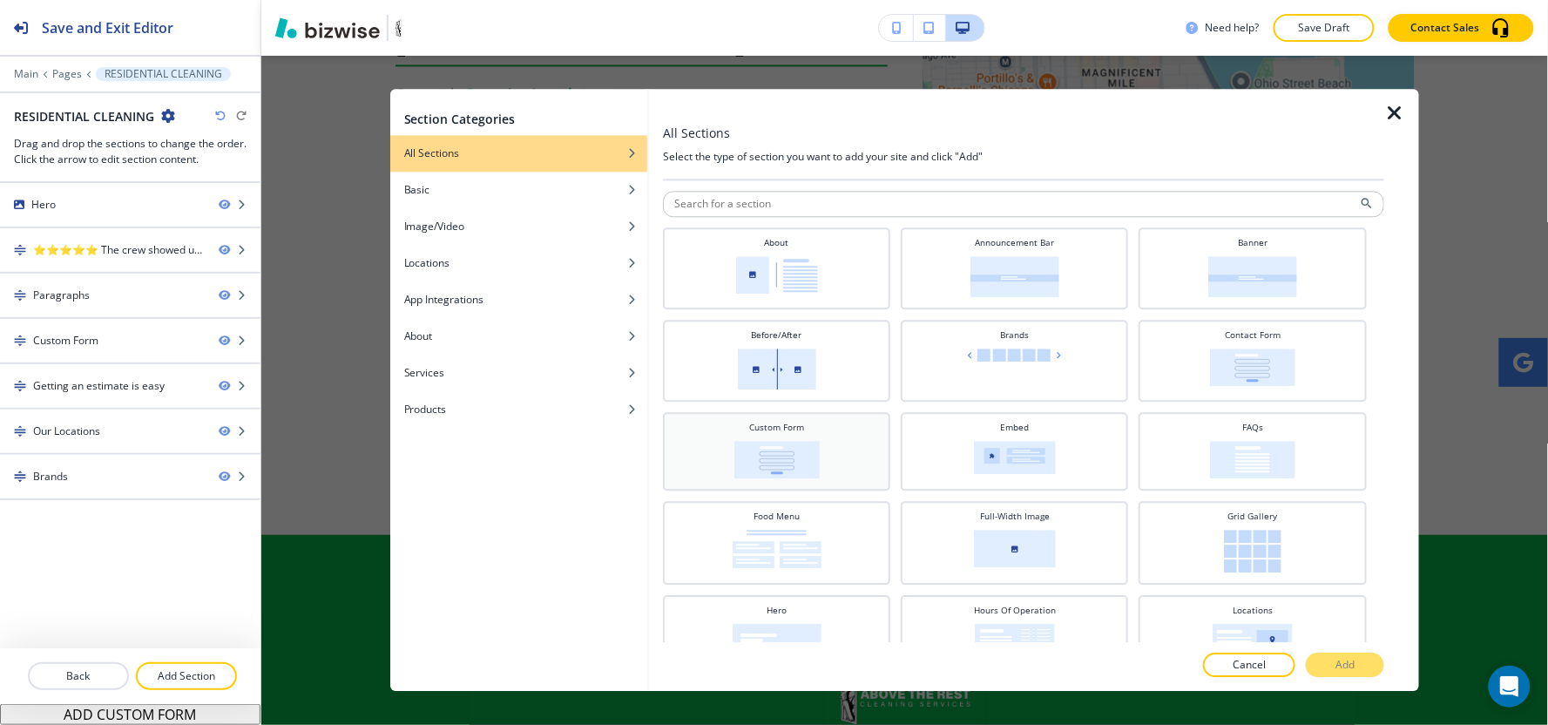  What do you see at coordinates (163, 74) in the screenshot?
I see `p: RESIDENTIAL CLEANING` at bounding box center [163, 74].